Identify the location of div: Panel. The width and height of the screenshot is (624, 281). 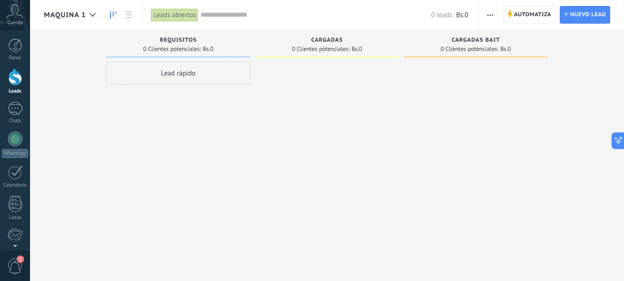
(15, 58).